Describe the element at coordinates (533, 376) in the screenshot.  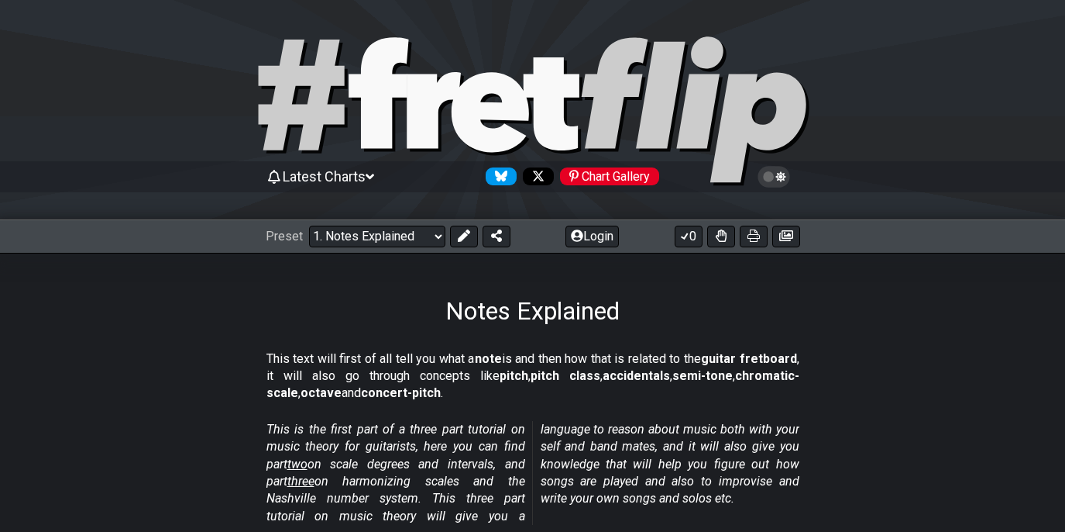
I see `p: This text will first of all tell you what a is and then how that is related to the , it will also...` at that location.